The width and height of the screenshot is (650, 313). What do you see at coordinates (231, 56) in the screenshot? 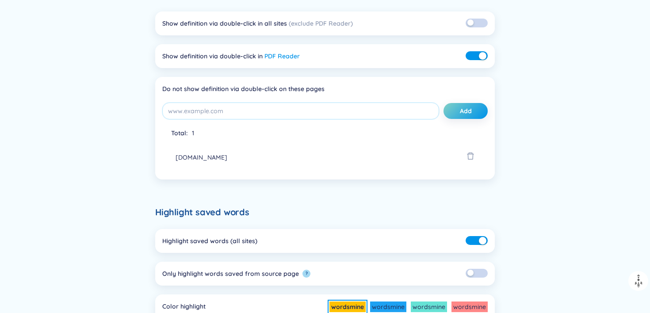
I see `div: Show definition via double-click in` at bounding box center [231, 56].